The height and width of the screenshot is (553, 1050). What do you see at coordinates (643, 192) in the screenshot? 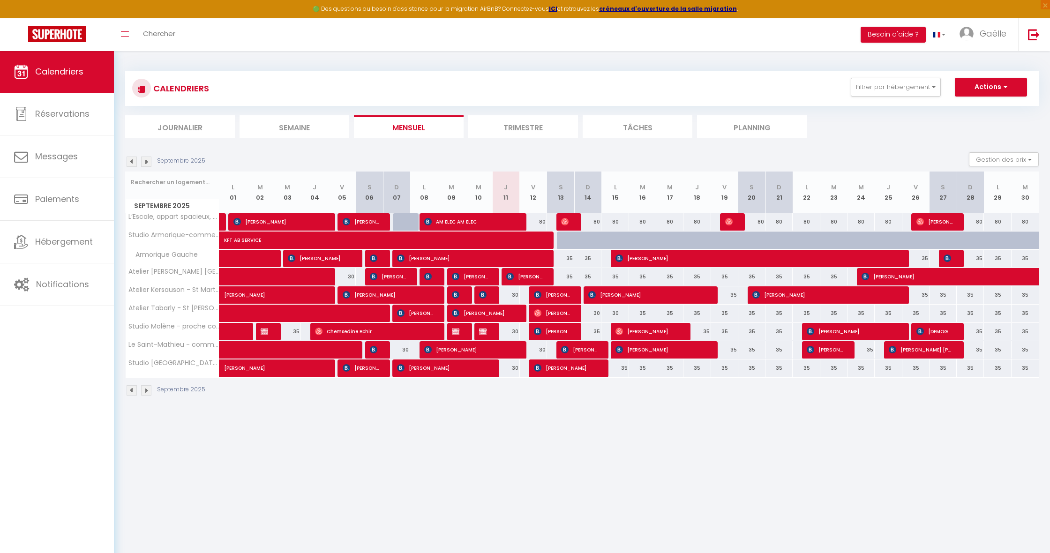
I see `th: 16` at bounding box center [643, 192].